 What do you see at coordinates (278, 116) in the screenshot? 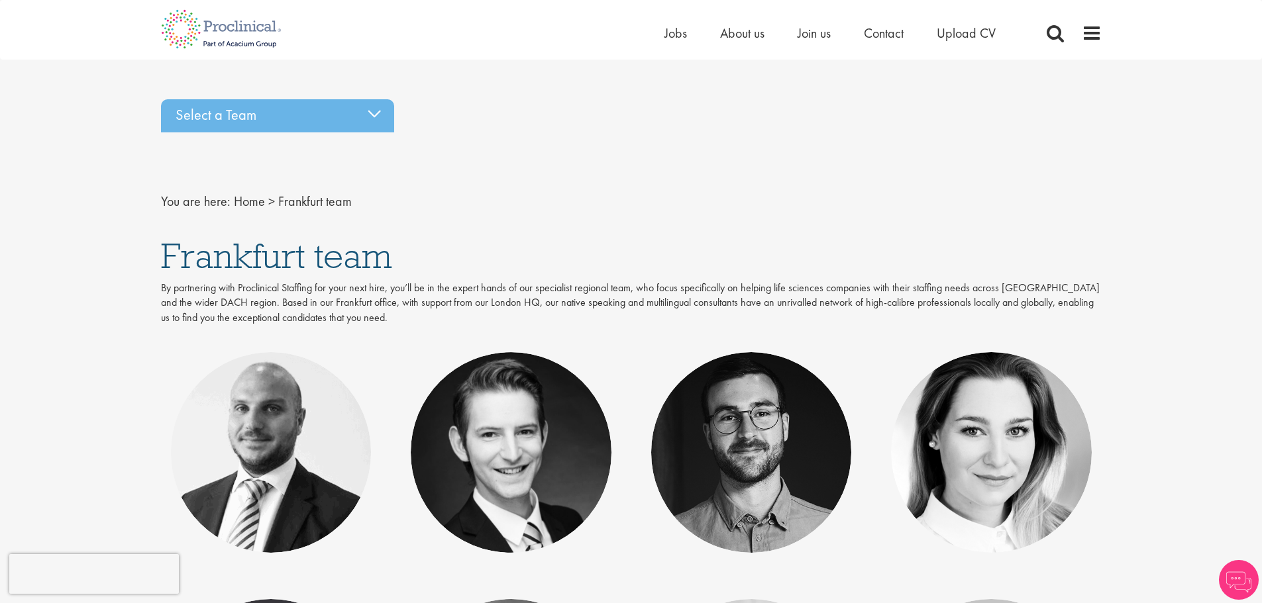
I see `div: Select a Team` at bounding box center [278, 116].